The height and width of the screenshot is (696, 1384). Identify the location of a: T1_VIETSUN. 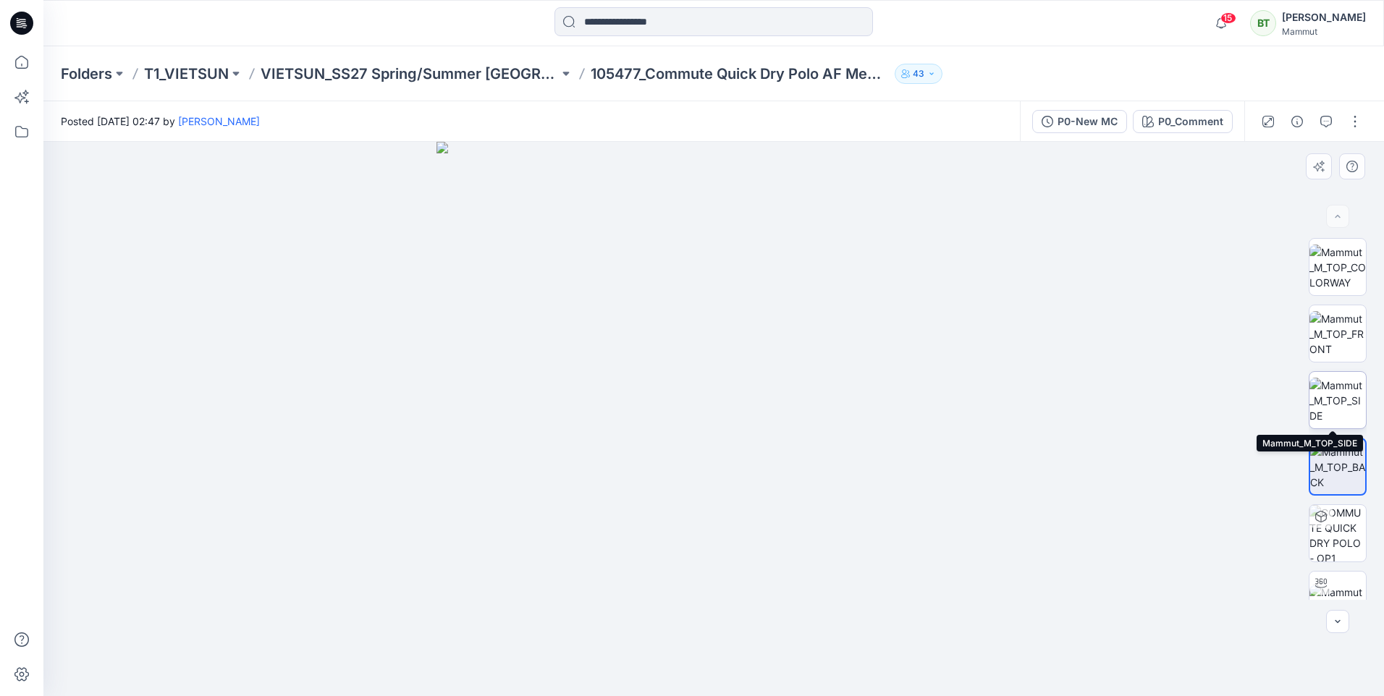
(186, 74).